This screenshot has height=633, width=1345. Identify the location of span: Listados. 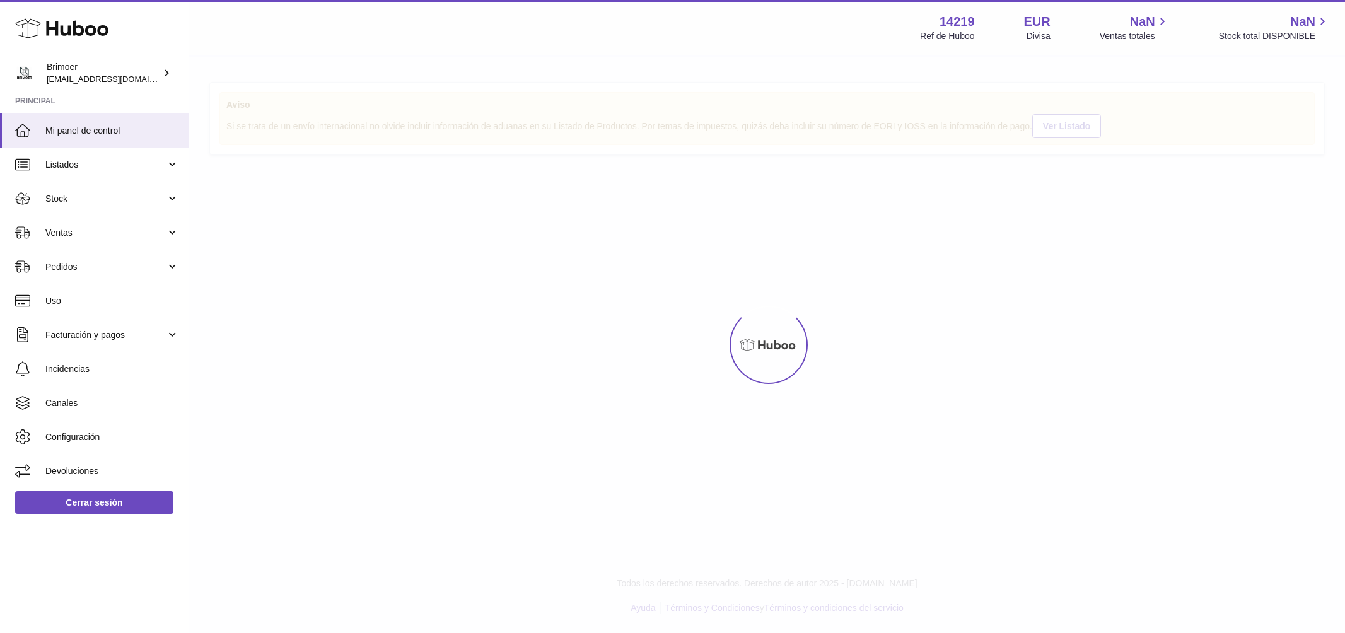
(105, 165).